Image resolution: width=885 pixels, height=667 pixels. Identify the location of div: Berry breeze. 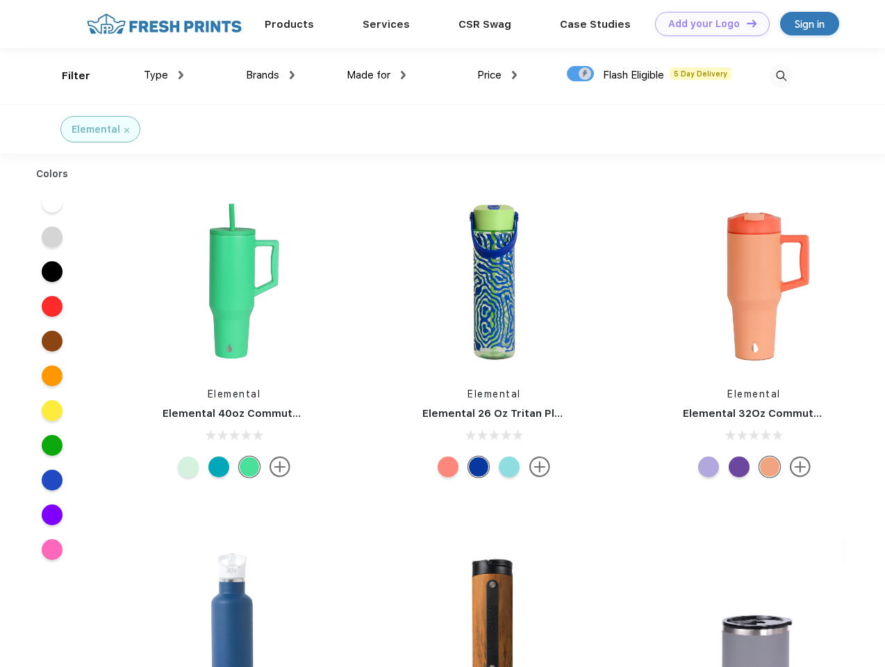
(509, 467).